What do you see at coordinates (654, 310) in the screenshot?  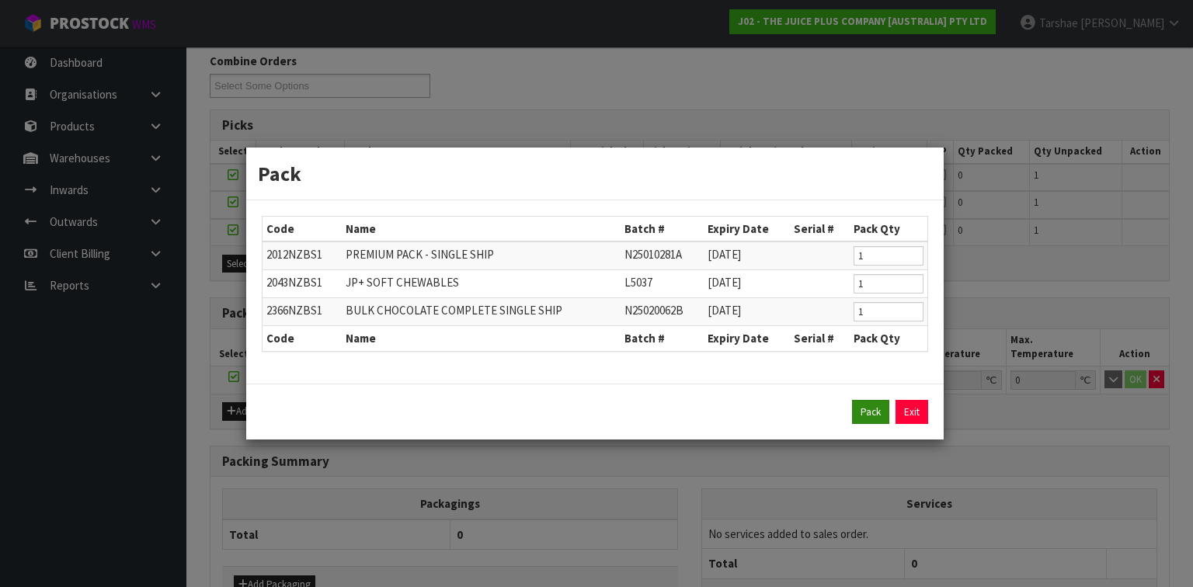 I see `span: N25020062B` at bounding box center [654, 310].